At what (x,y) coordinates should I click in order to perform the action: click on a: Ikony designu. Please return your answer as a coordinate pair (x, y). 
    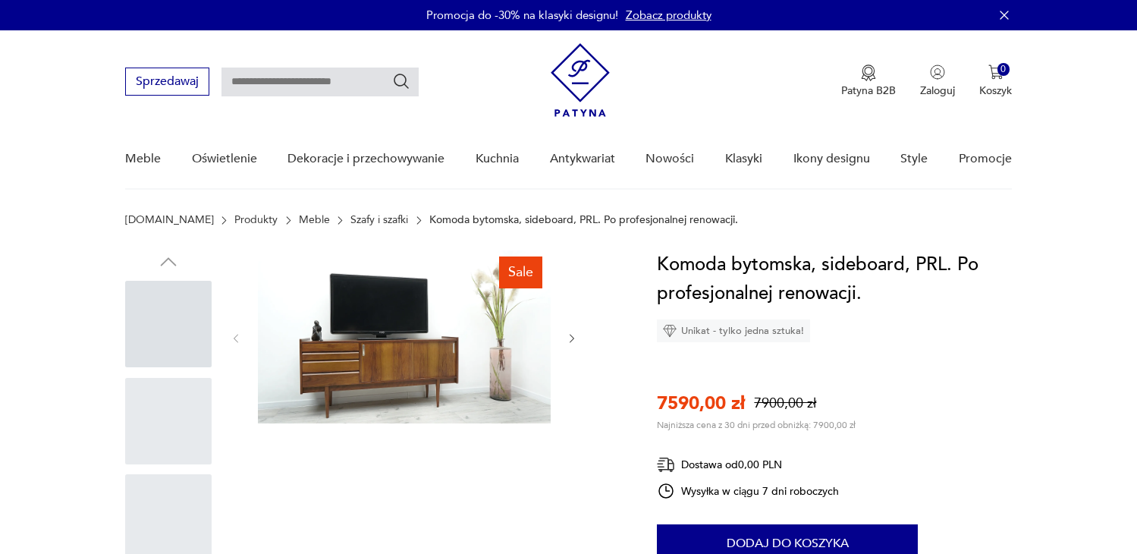
    Looking at the image, I should click on (831, 158).